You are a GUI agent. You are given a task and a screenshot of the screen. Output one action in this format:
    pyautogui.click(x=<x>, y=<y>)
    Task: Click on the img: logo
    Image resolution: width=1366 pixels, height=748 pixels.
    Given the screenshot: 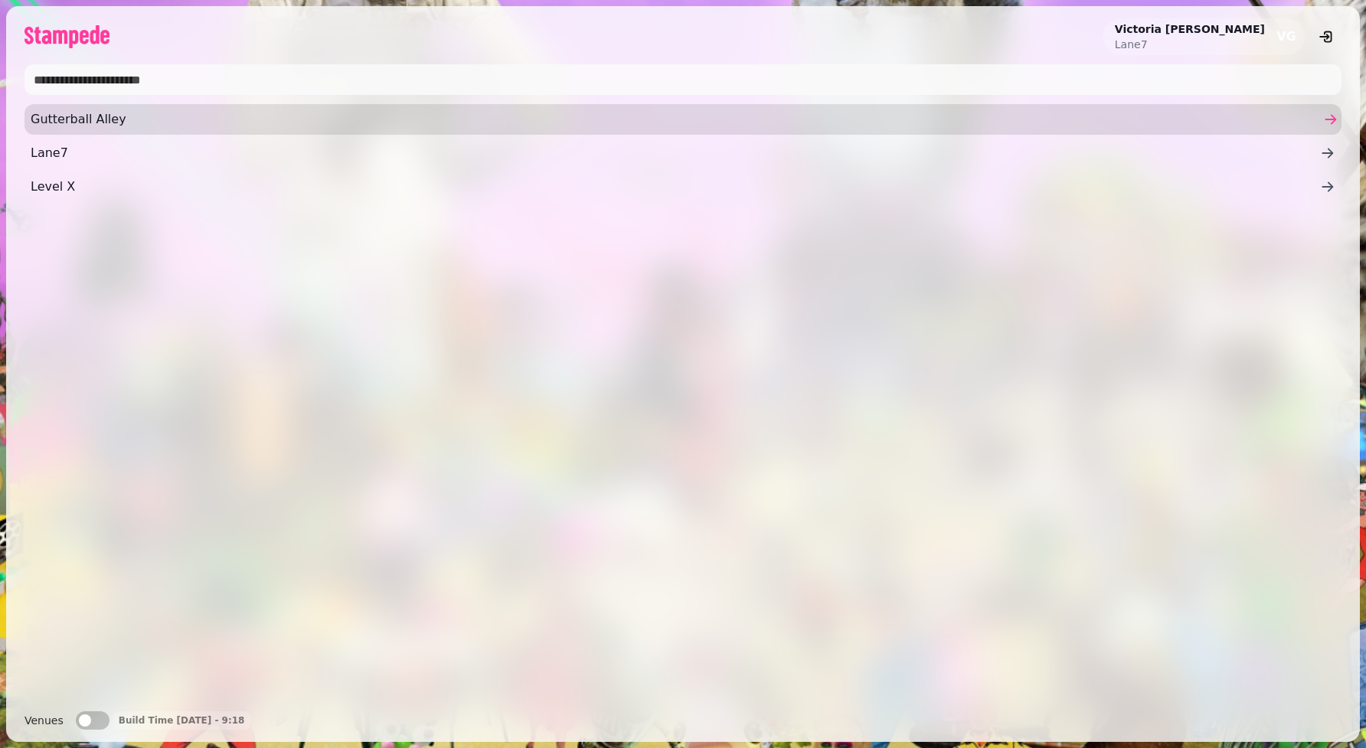 What is the action you would take?
    pyautogui.click(x=67, y=37)
    